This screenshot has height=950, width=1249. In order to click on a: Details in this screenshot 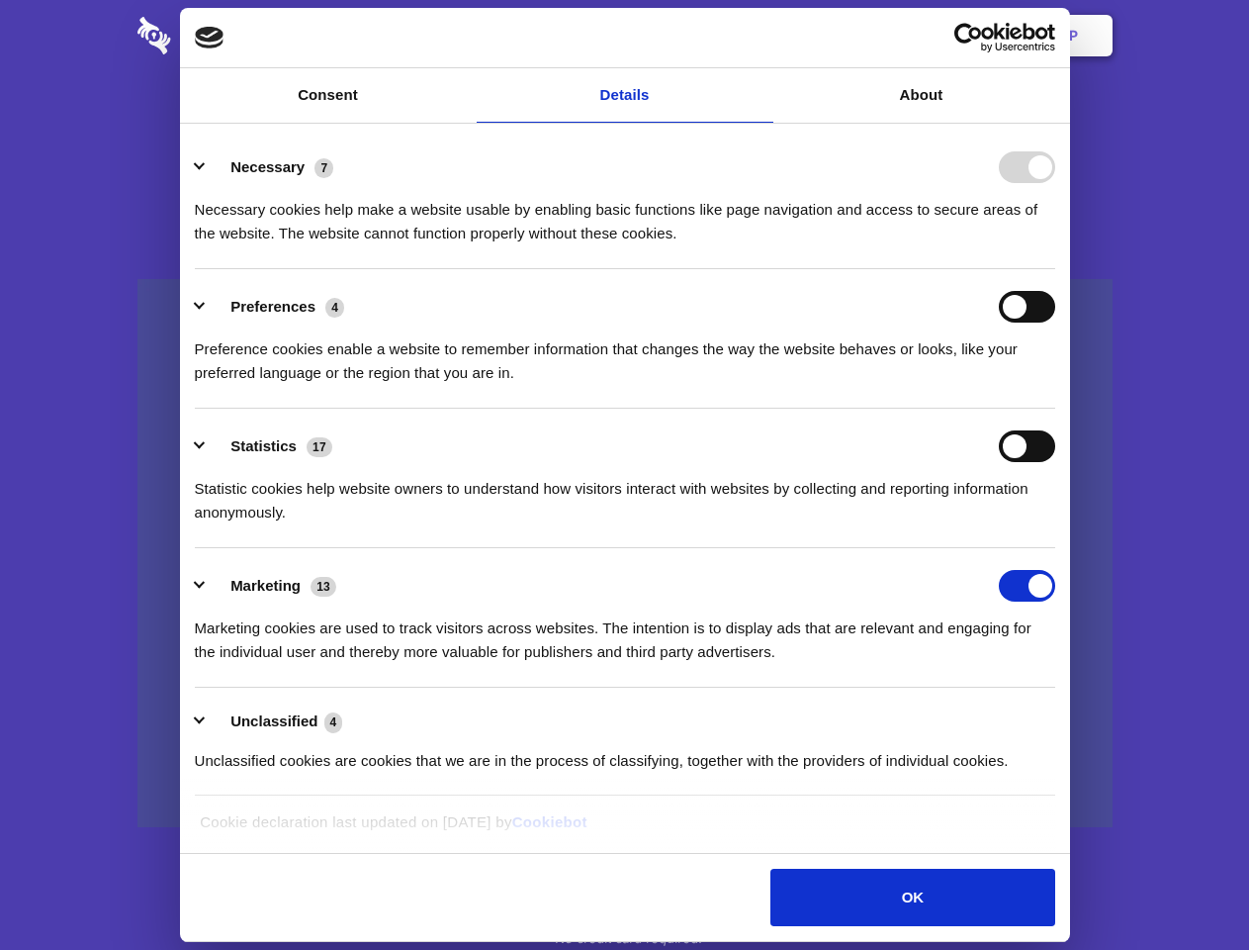, I will do `click(625, 95)`.